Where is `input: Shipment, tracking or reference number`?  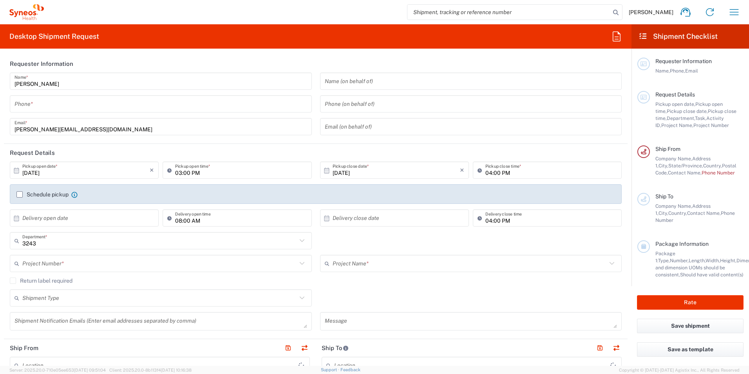
input: Shipment, tracking or reference number is located at coordinates (509, 12).